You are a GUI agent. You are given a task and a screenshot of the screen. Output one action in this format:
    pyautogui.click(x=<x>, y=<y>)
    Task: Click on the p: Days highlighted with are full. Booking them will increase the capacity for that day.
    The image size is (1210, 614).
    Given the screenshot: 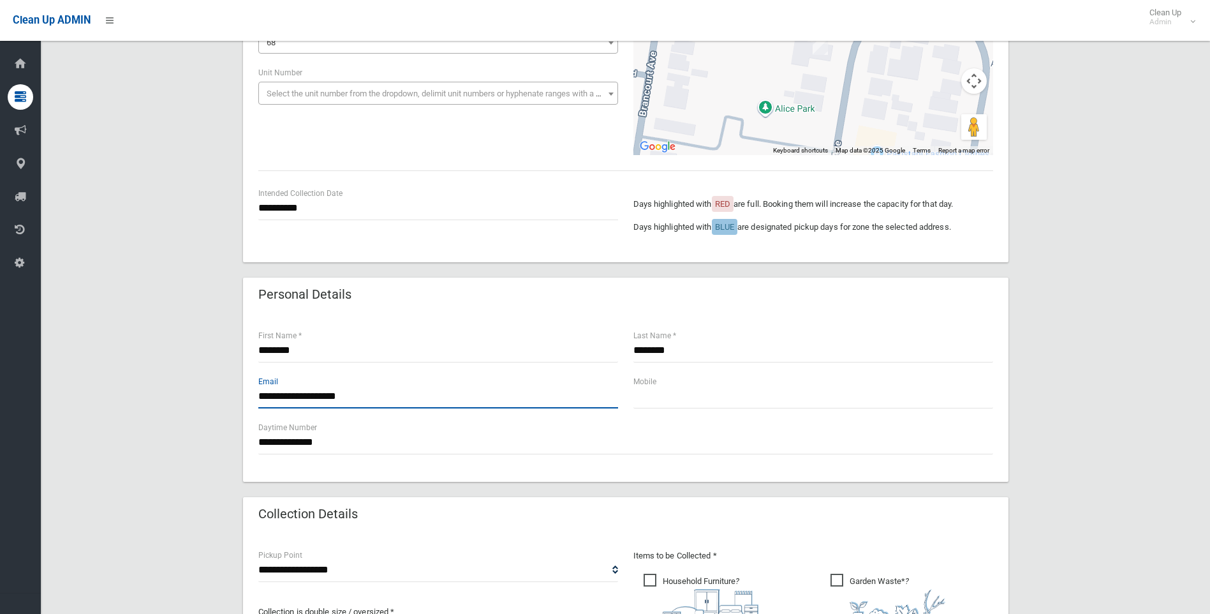 What is the action you would take?
    pyautogui.click(x=813, y=204)
    